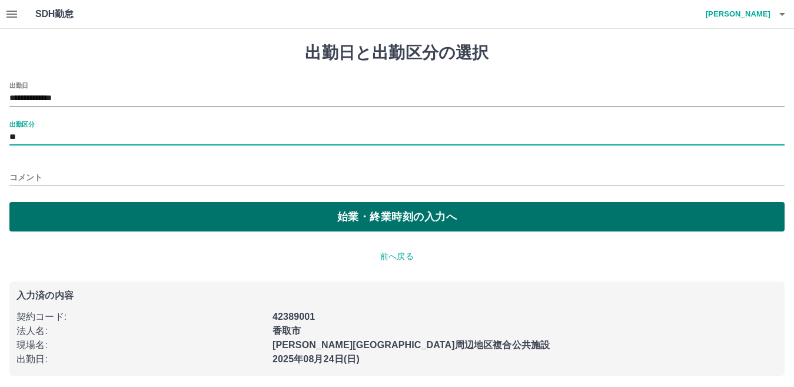  I want to click on label: 出勤区分, so click(22, 124).